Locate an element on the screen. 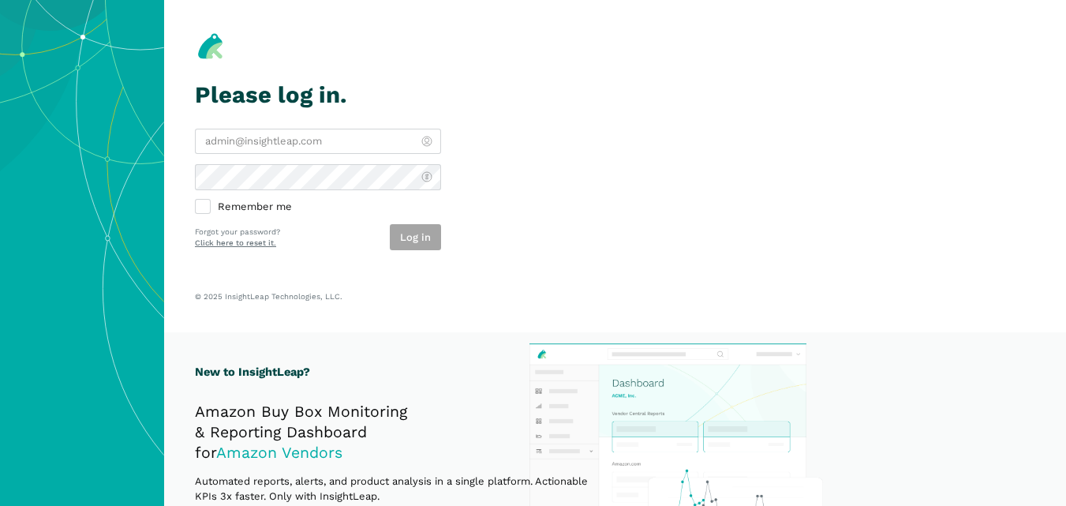 The image size is (1066, 506). label: Remember me is located at coordinates (318, 207).